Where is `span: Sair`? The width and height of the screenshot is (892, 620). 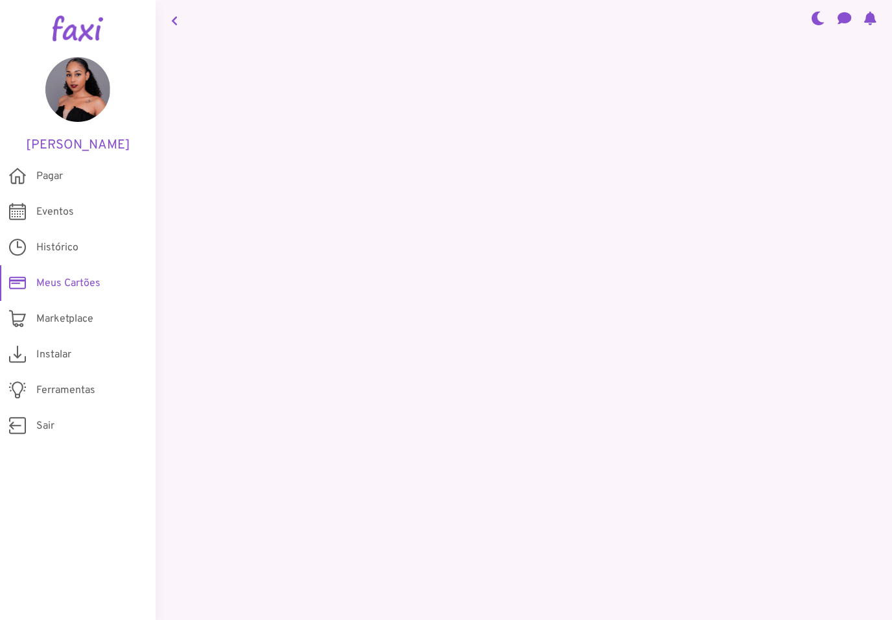
span: Sair is located at coordinates (45, 426).